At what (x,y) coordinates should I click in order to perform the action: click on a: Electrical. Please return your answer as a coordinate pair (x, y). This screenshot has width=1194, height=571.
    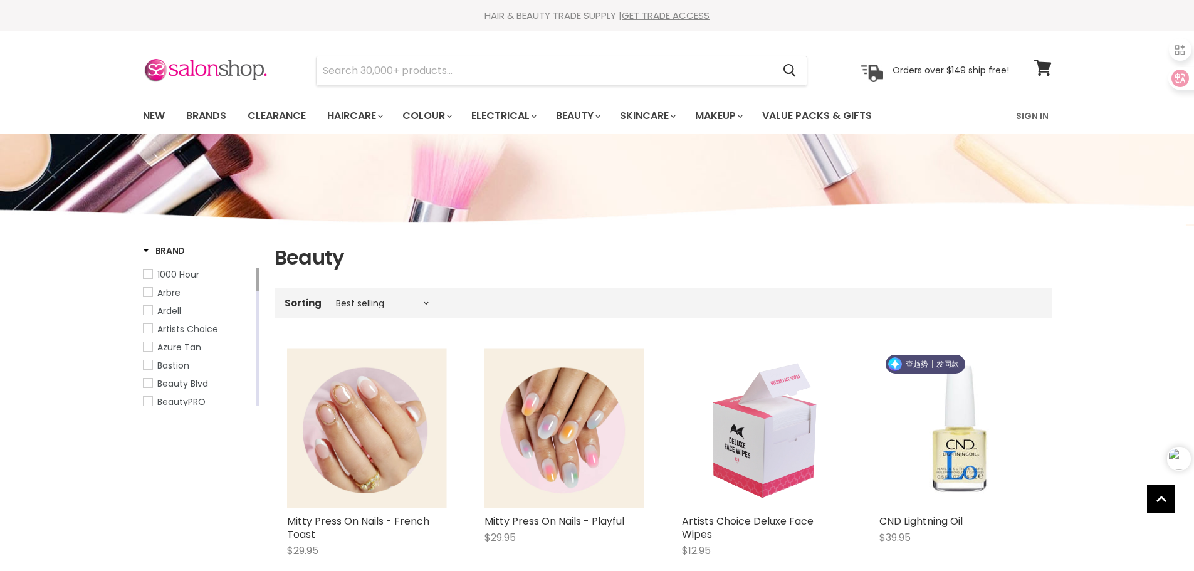
    Looking at the image, I should click on (503, 116).